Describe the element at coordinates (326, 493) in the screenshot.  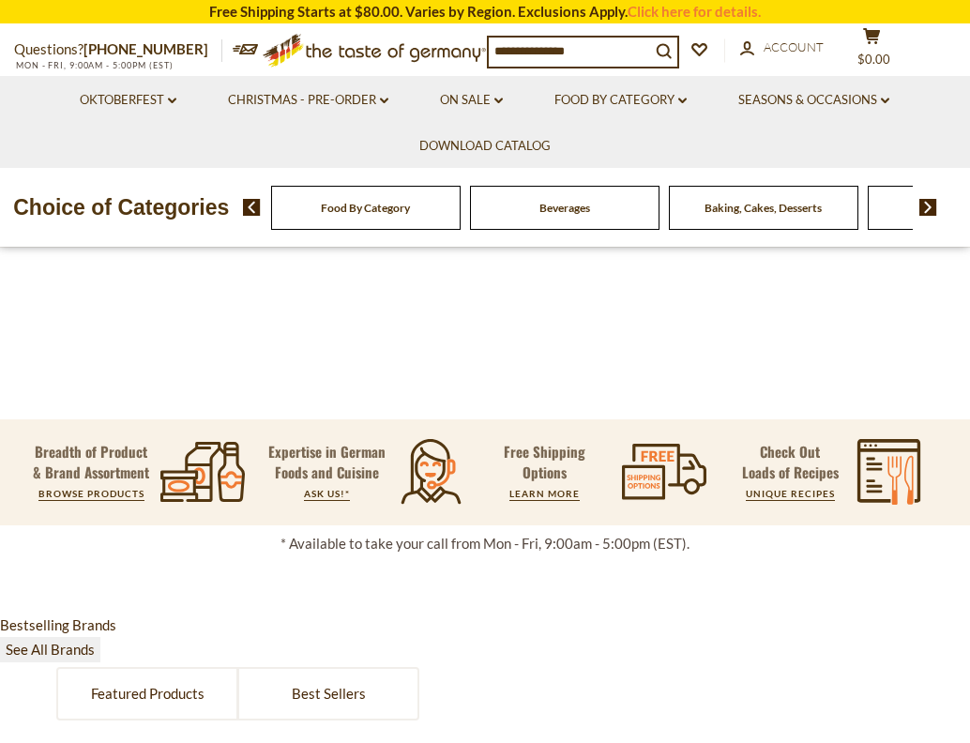
I see `a: ASK US!*` at that location.